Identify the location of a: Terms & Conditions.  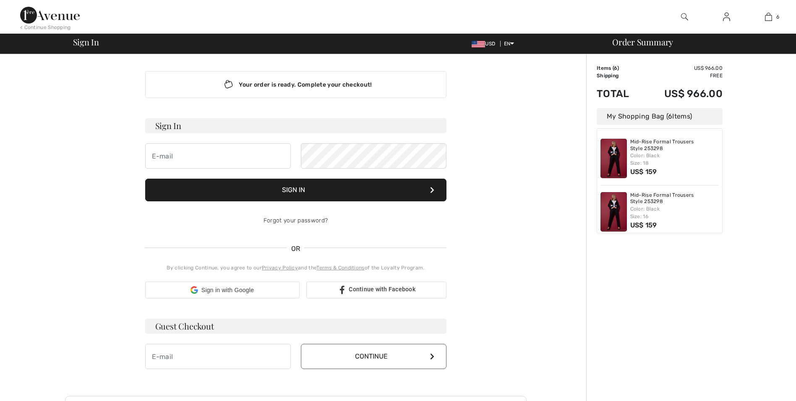
(340, 267).